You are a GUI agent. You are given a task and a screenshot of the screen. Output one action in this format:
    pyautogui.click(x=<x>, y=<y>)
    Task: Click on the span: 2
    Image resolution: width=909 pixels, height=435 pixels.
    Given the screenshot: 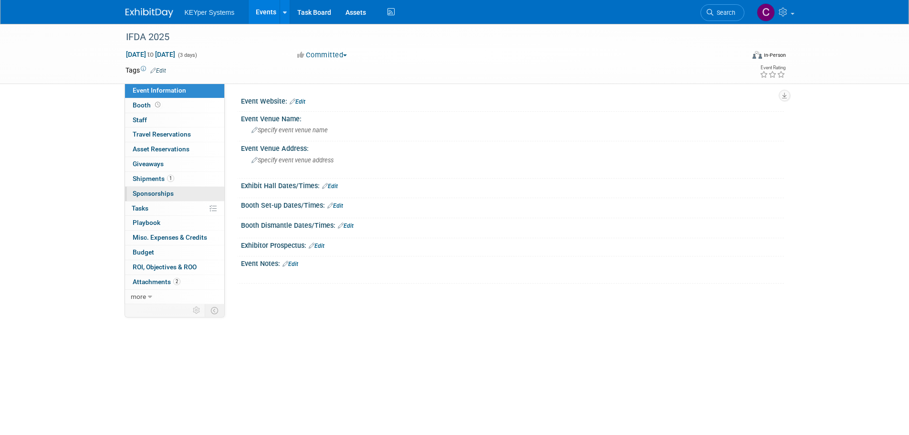 What is the action you would take?
    pyautogui.click(x=177, y=281)
    